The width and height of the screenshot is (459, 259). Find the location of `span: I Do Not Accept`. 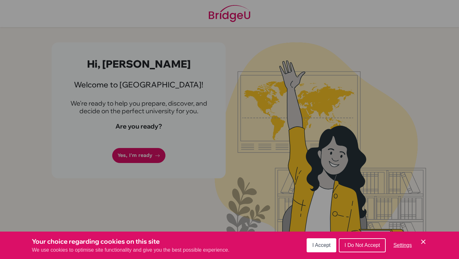

span: I Do Not Accept is located at coordinates (362, 245).